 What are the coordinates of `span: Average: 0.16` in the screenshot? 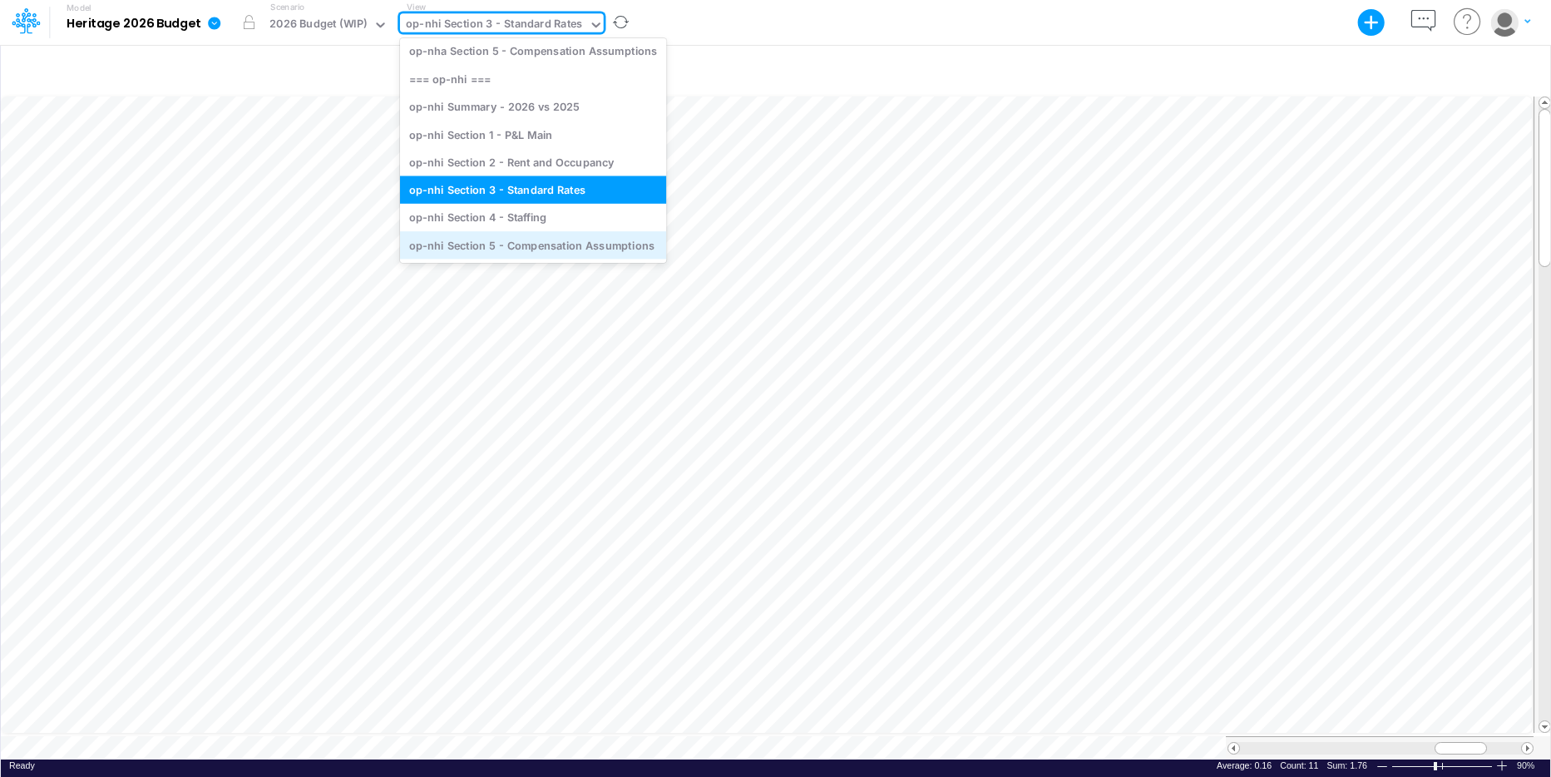 It's located at (1244, 765).